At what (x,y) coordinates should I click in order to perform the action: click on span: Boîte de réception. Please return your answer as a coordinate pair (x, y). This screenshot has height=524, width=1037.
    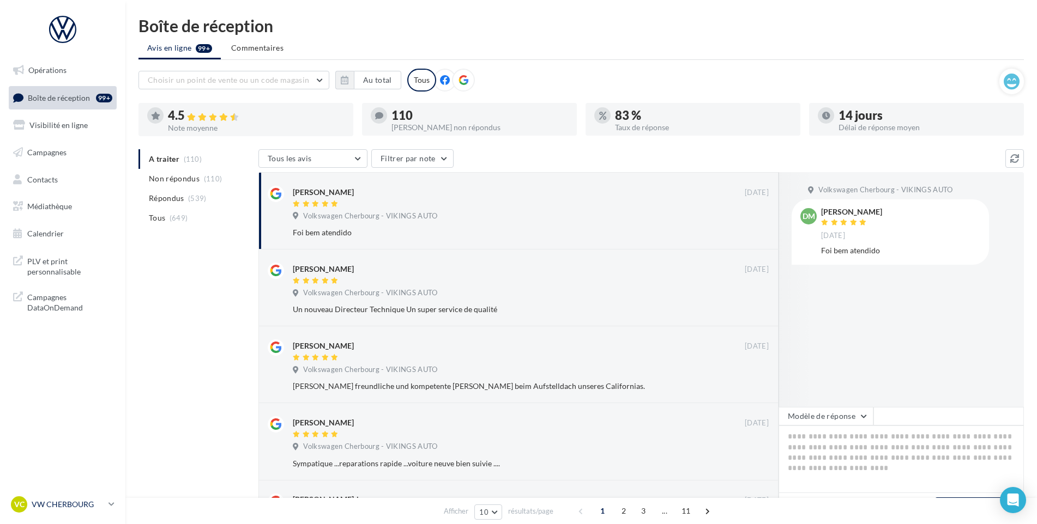
    Looking at the image, I should click on (59, 97).